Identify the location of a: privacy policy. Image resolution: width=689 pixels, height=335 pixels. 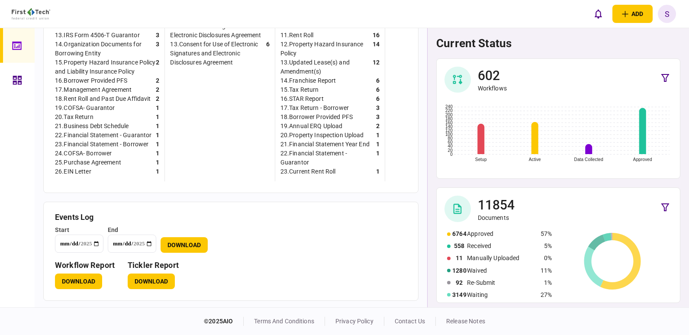
(354, 321).